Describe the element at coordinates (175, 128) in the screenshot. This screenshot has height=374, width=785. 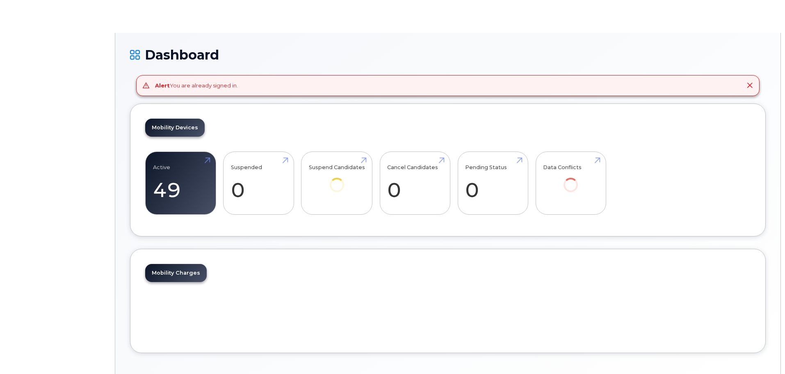
I see `a: Mobility Devices` at that location.